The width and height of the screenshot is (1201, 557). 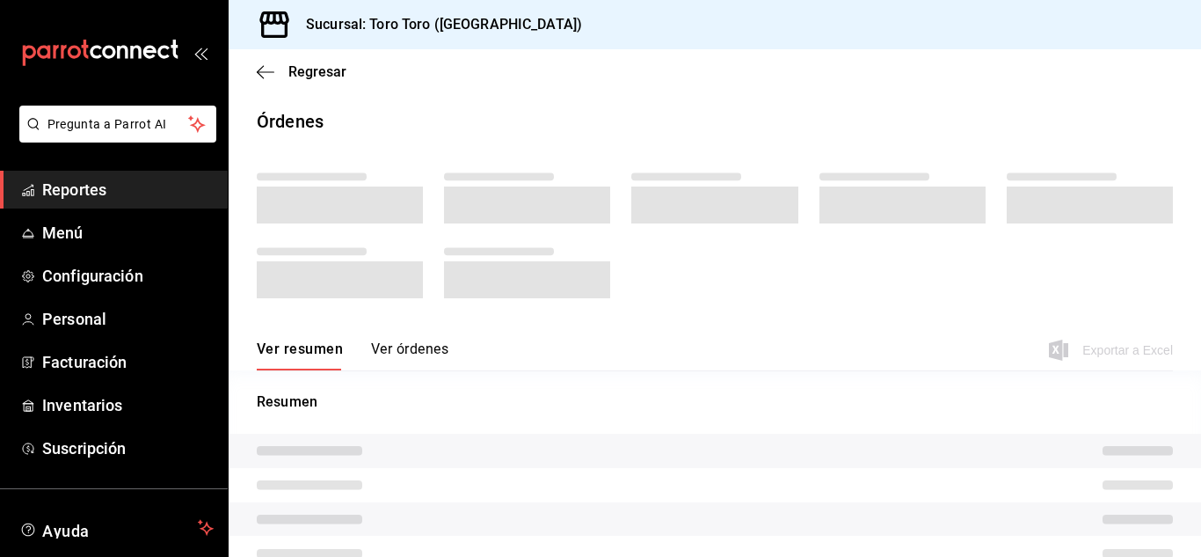 I want to click on span: Facturación, so click(x=127, y=361).